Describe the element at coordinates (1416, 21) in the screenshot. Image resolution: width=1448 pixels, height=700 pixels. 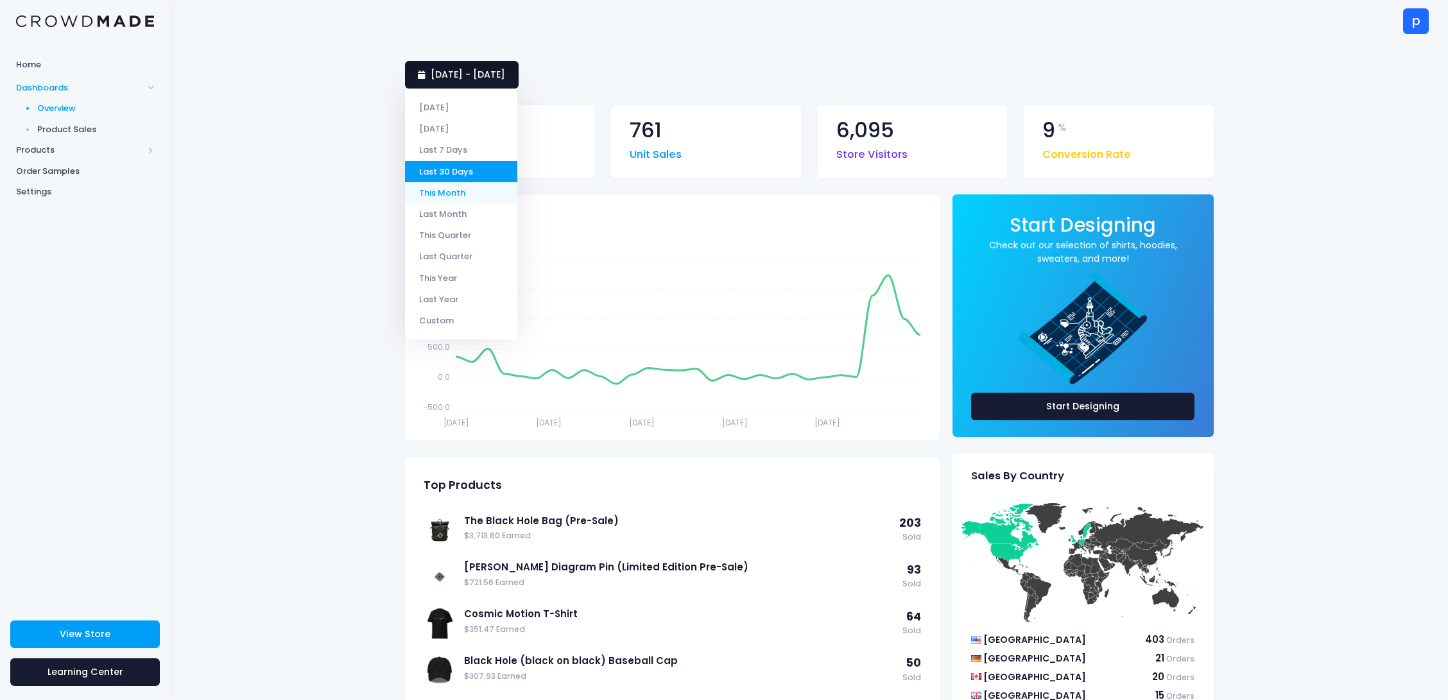
I see `div: p` at that location.